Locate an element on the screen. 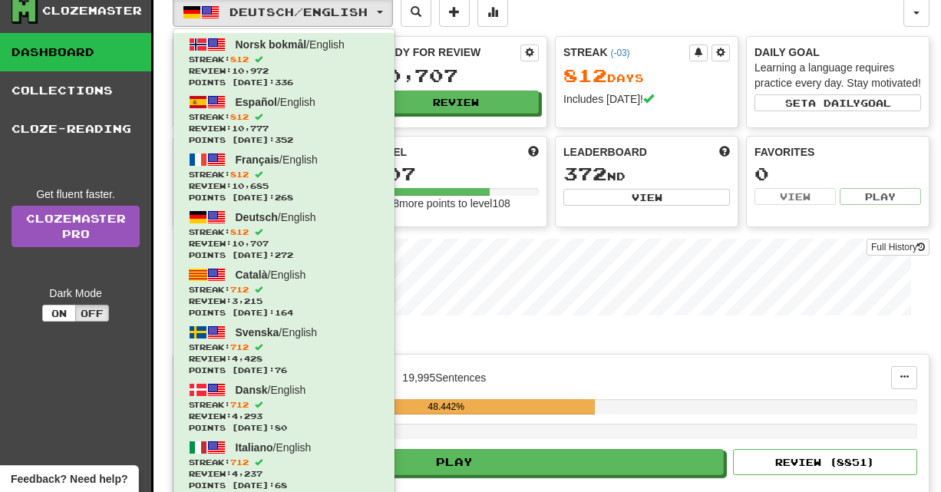 This screenshot has width=941, height=492. button: Review is located at coordinates (455, 102).